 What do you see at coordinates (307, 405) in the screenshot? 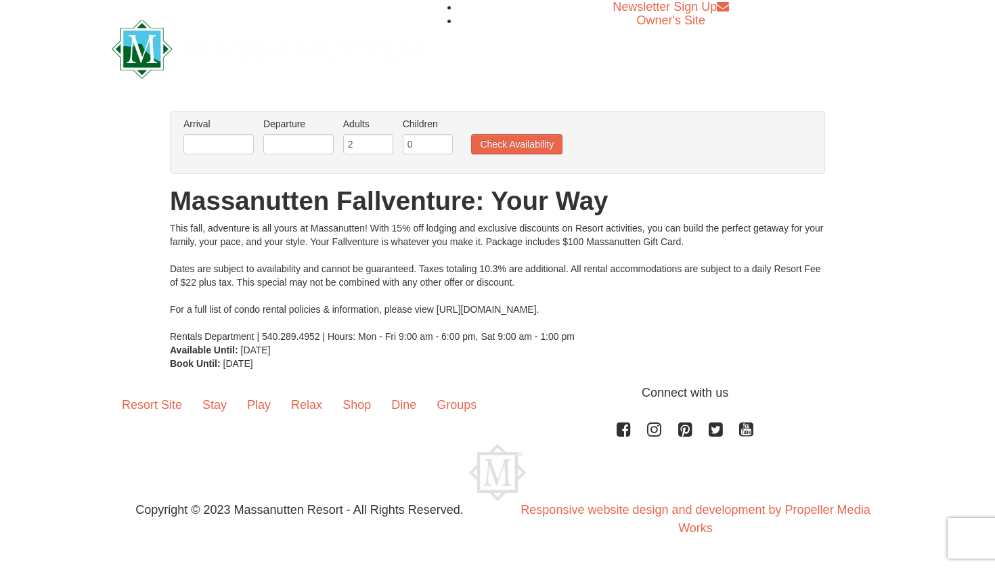
I see `a: Relax` at bounding box center [307, 405].